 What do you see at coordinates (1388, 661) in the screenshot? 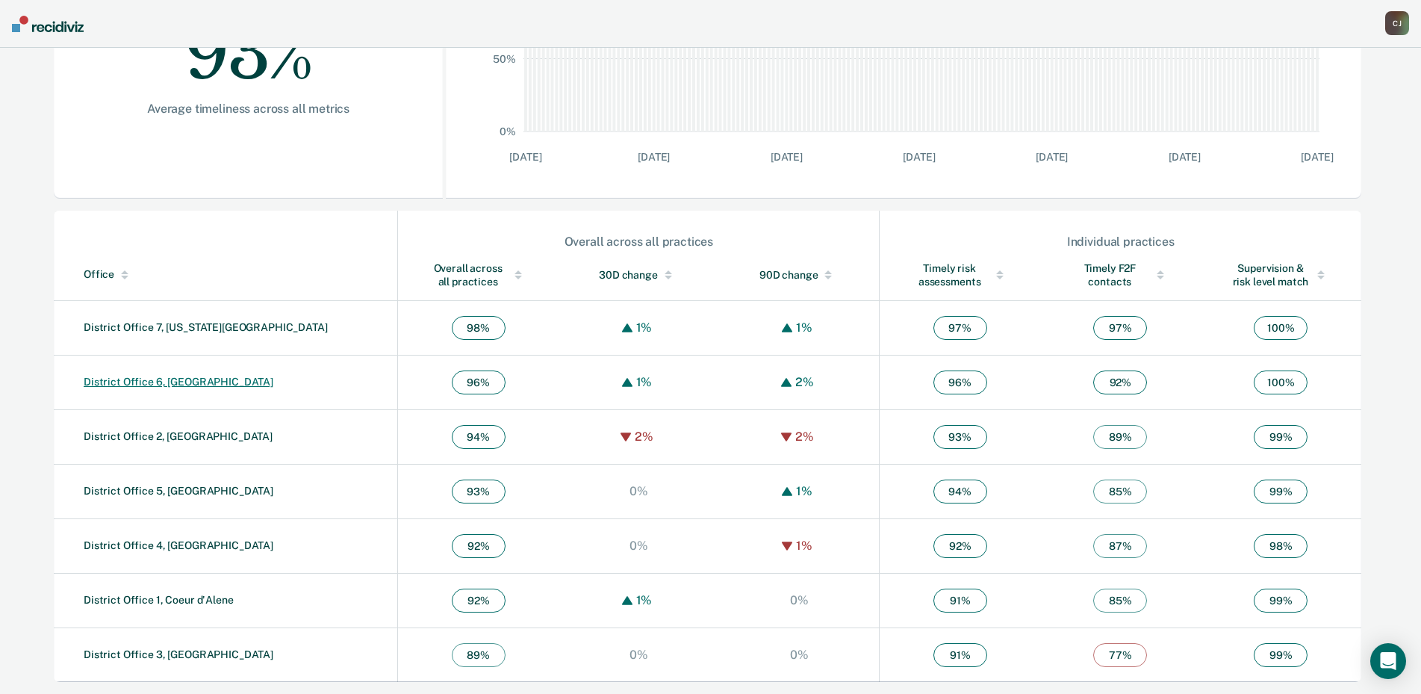
I see `div: Open Intercom Messenger` at bounding box center [1388, 661].